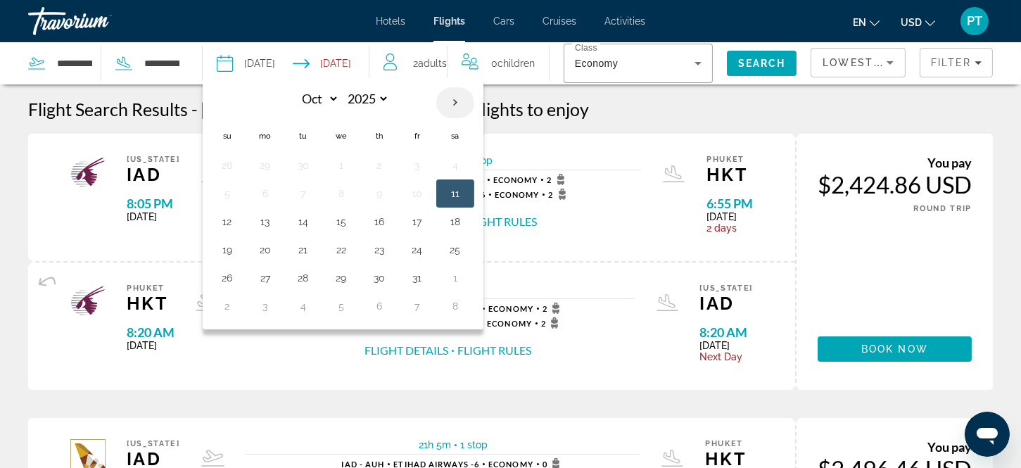  What do you see at coordinates (390, 21) in the screenshot?
I see `span: Hotels` at bounding box center [390, 21].